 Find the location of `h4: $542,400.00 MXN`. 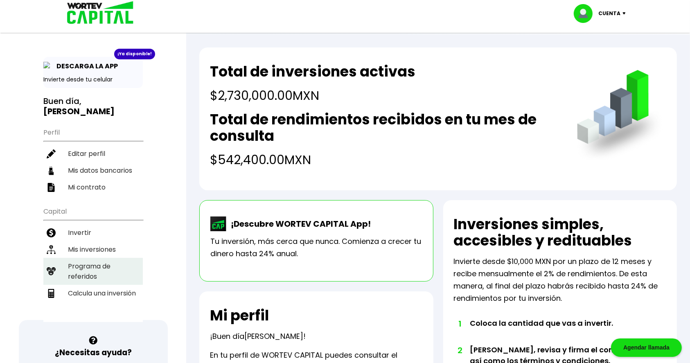

h4: $542,400.00 MXN is located at coordinates (385, 160).